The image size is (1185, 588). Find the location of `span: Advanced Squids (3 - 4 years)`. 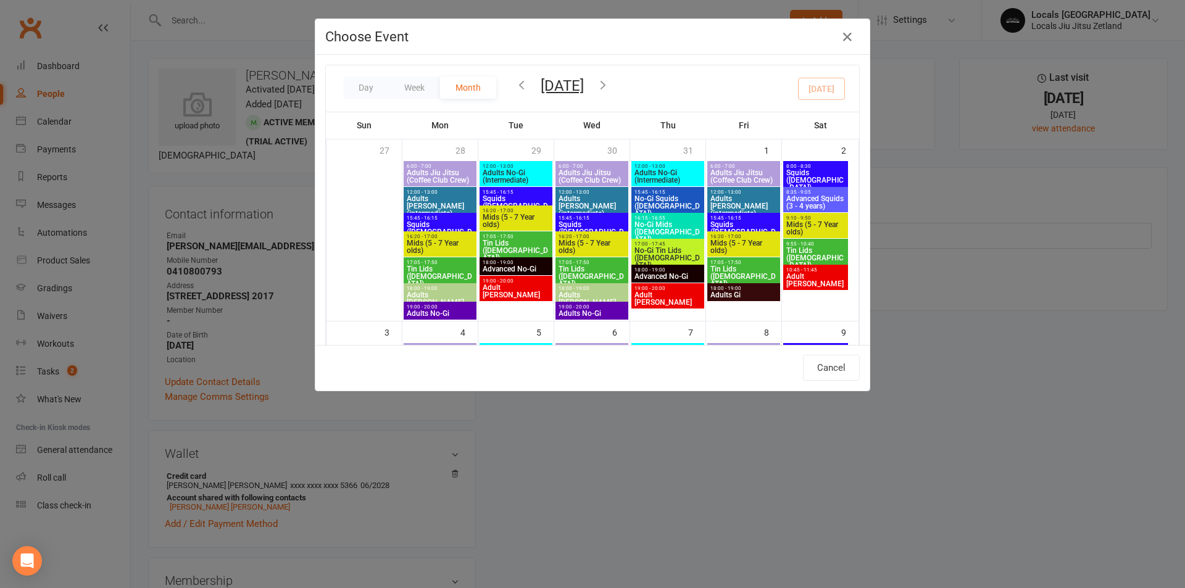

span: Advanced Squids (3 - 4 years) is located at coordinates (815, 202).